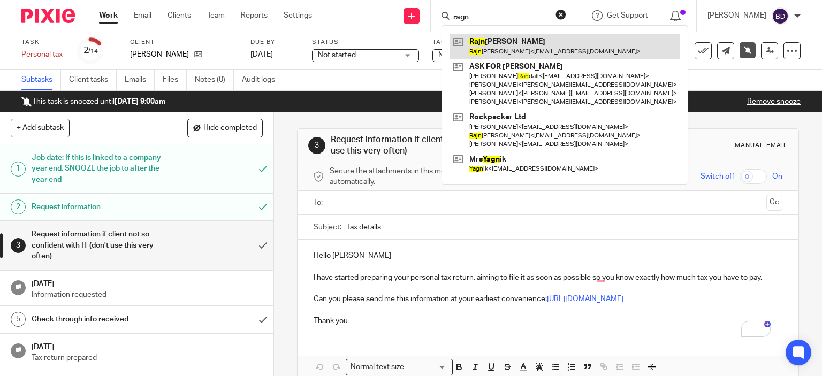  I want to click on label: Status, so click(365, 42).